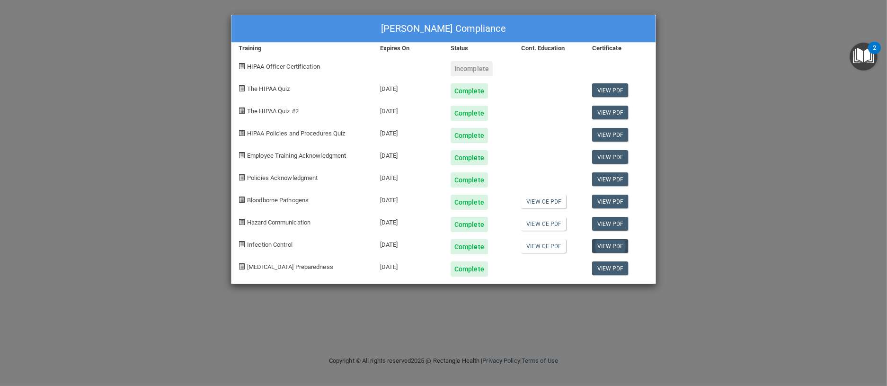  Describe the element at coordinates (296, 133) in the screenshot. I see `span: HIPAA Policies and Procedures Quiz` at that location.